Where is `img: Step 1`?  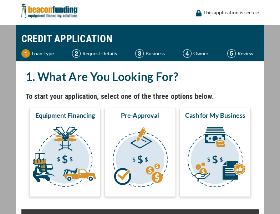 img: Step 1 is located at coordinates (26, 53).